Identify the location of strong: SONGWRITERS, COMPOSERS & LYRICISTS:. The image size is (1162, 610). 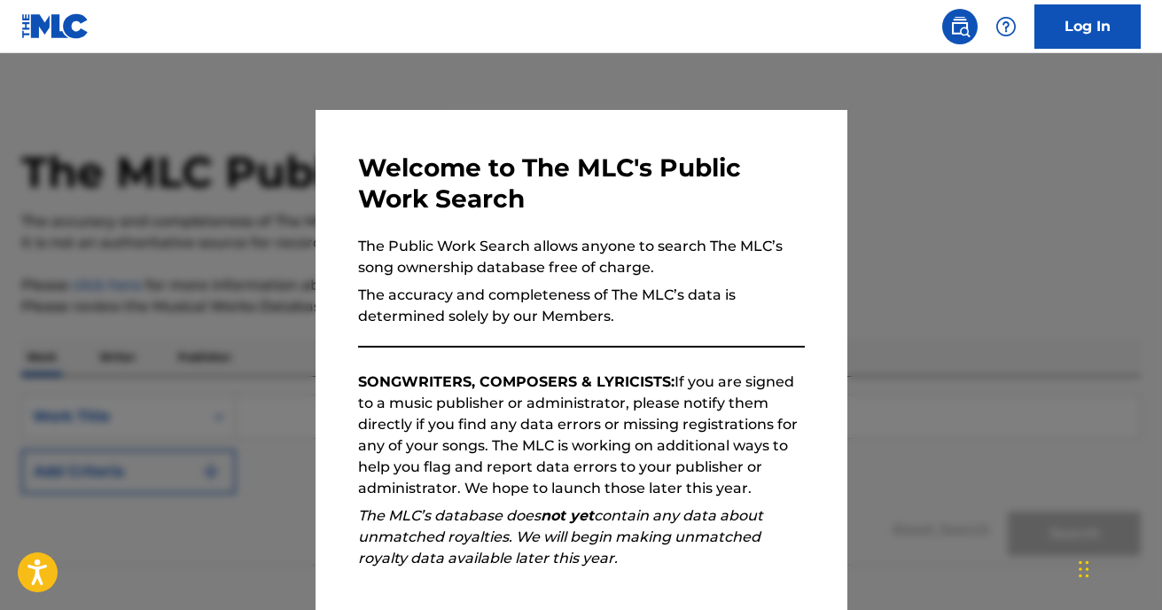
(516, 381).